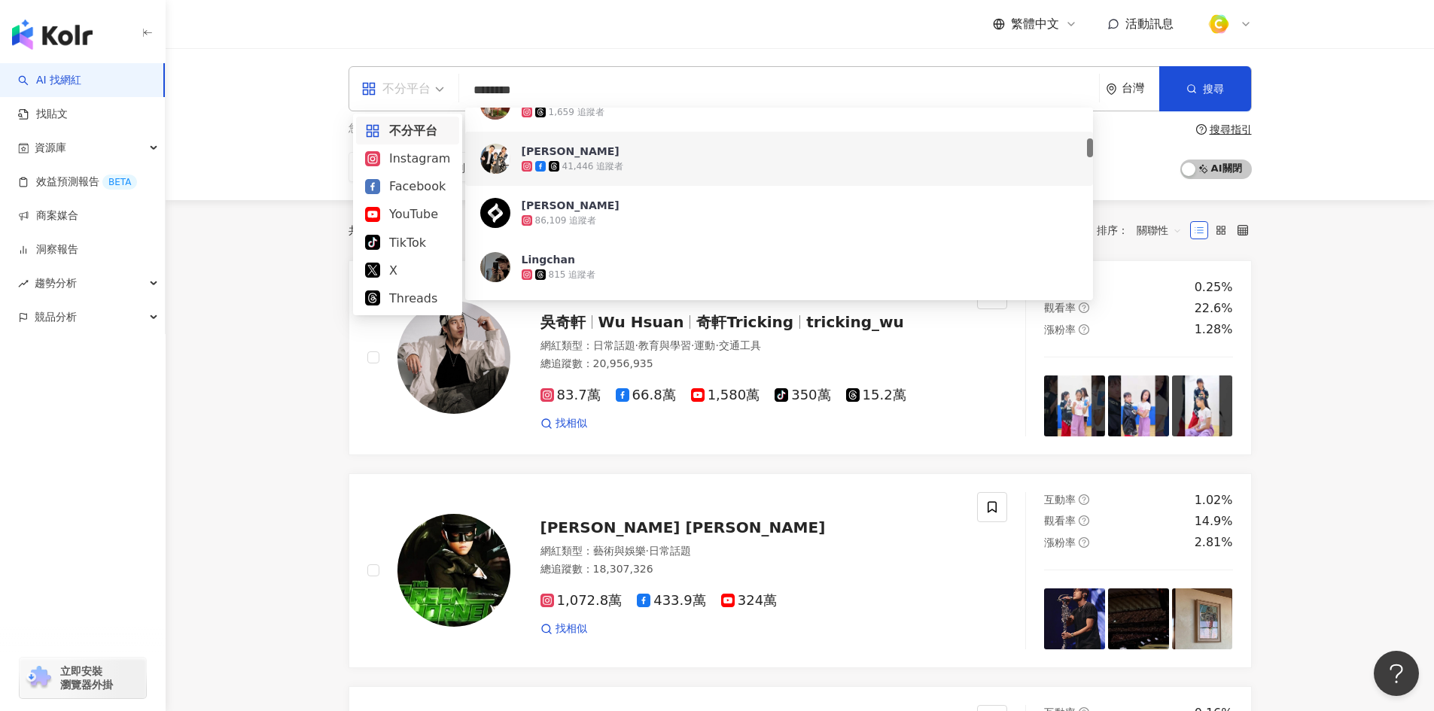 The width and height of the screenshot is (1434, 711). What do you see at coordinates (1149, 23) in the screenshot?
I see `span: 活動訊息` at bounding box center [1149, 23].